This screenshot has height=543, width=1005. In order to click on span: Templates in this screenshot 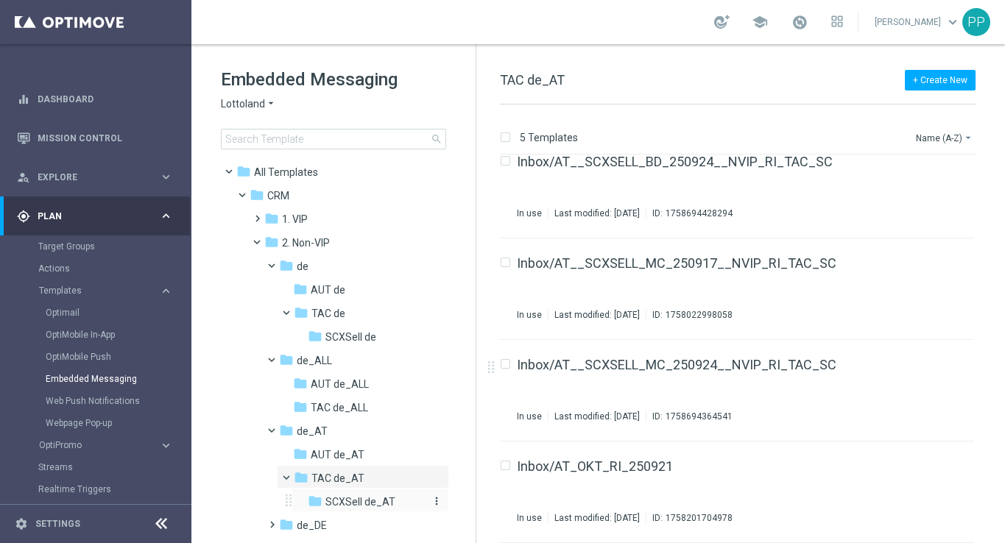, I will do `click(91, 291)`.